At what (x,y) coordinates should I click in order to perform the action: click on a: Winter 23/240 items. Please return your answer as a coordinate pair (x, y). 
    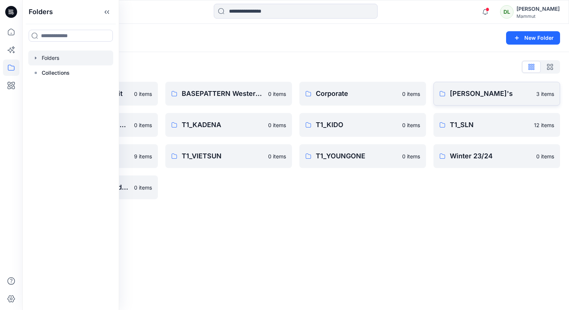
    Looking at the image, I should click on (496, 156).